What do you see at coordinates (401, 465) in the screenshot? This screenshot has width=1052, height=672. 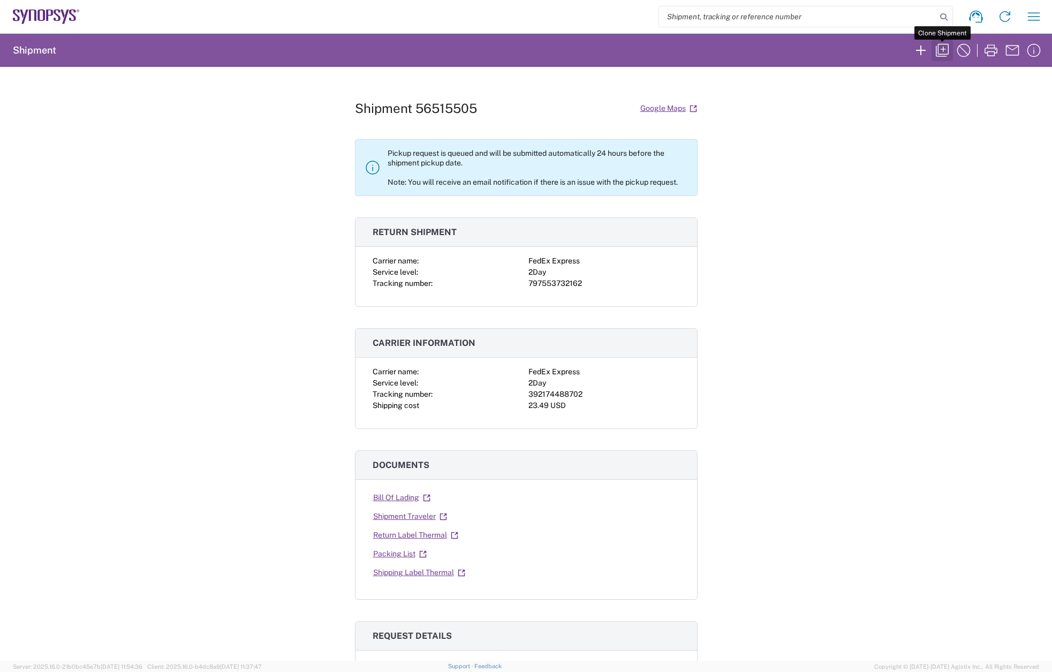 I see `span: Documents` at bounding box center [401, 465].